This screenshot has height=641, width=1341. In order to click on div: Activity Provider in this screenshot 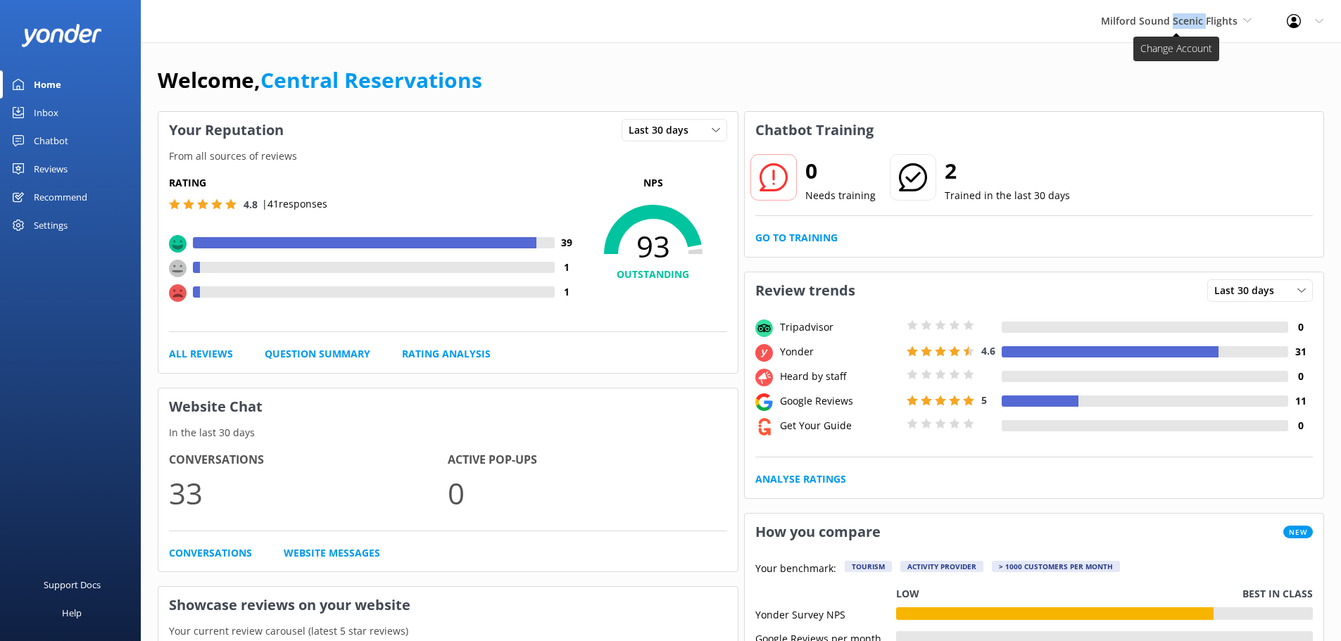, I will do `click(942, 567)`.